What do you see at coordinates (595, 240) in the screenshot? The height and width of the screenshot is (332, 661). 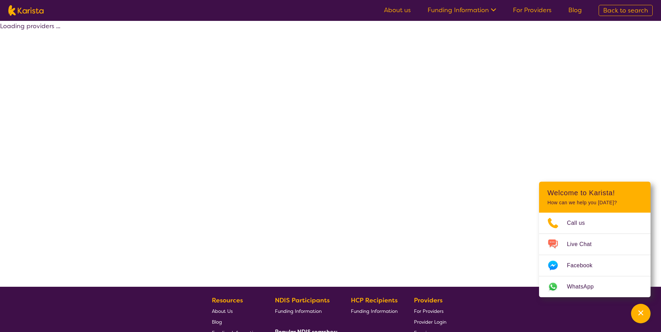 I see `div: Channel Menu` at bounding box center [595, 240].